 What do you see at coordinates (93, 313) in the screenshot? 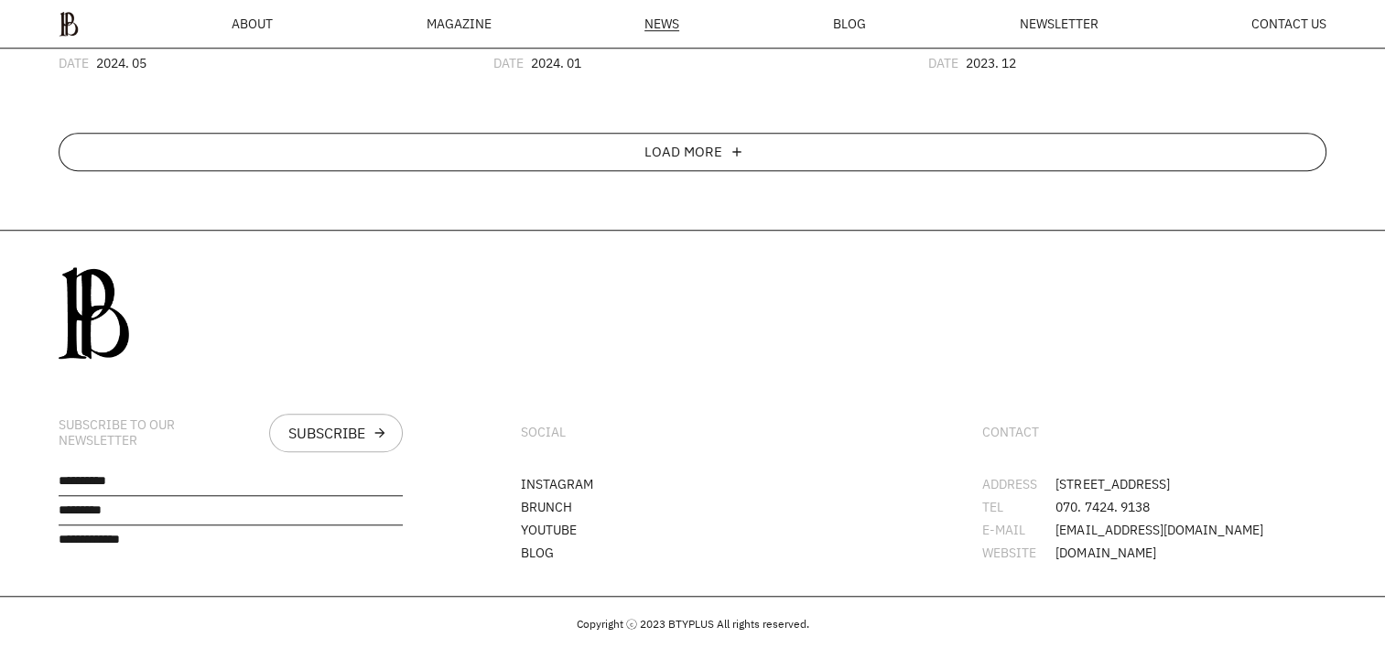
I see `img: 0afca24db3087.png` at bounding box center [93, 313].